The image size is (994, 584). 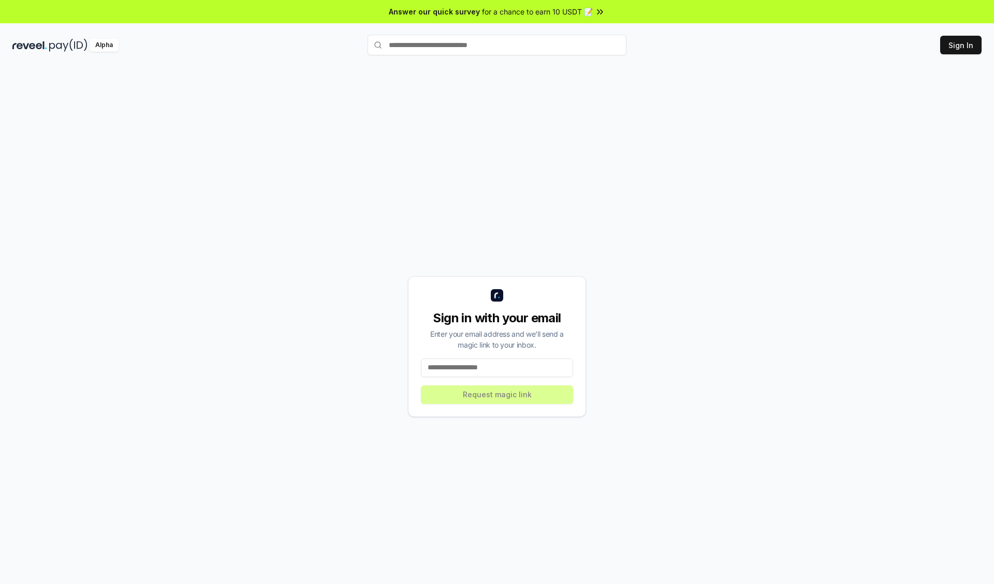 I want to click on img: logo_small, so click(x=497, y=296).